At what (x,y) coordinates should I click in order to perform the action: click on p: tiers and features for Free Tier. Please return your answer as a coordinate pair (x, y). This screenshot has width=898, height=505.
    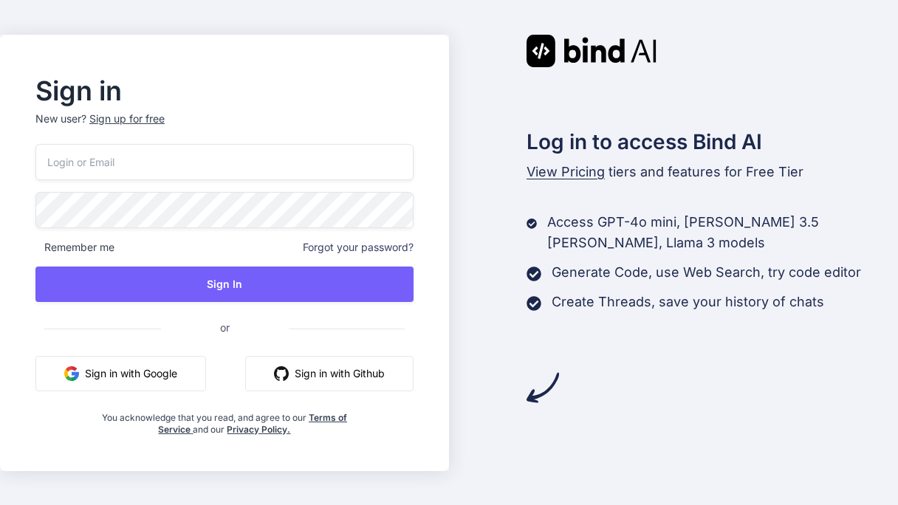
    Looking at the image, I should click on (712, 172).